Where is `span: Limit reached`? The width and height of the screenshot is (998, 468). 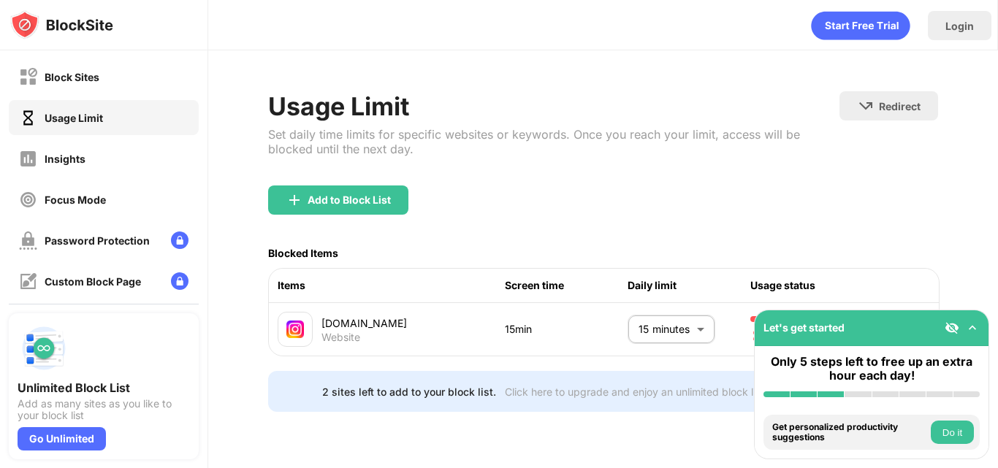 span: Limit reached is located at coordinates (786, 335).